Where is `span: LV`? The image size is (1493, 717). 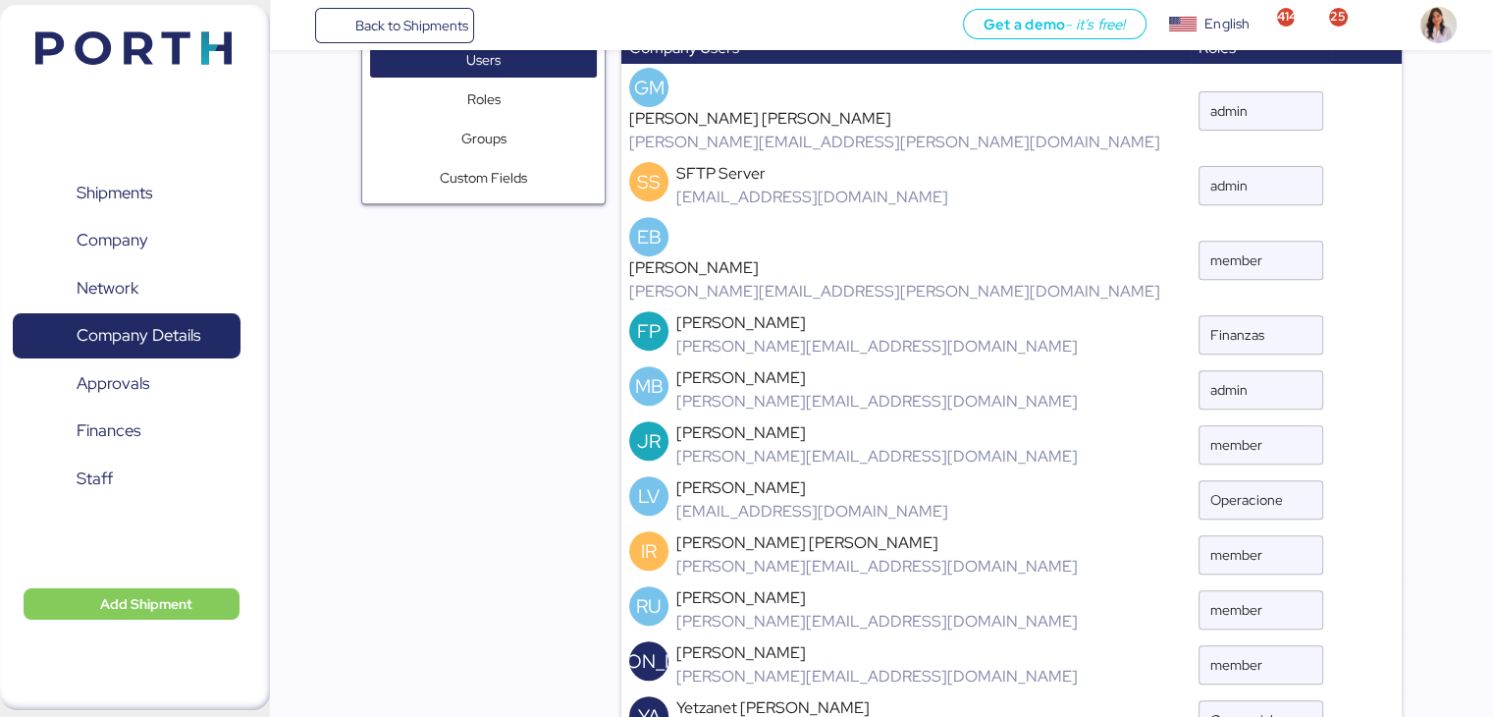
span: LV is located at coordinates (649, 496).